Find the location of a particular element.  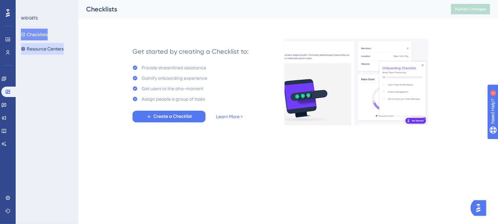

button: Resource Centers is located at coordinates (42, 49).